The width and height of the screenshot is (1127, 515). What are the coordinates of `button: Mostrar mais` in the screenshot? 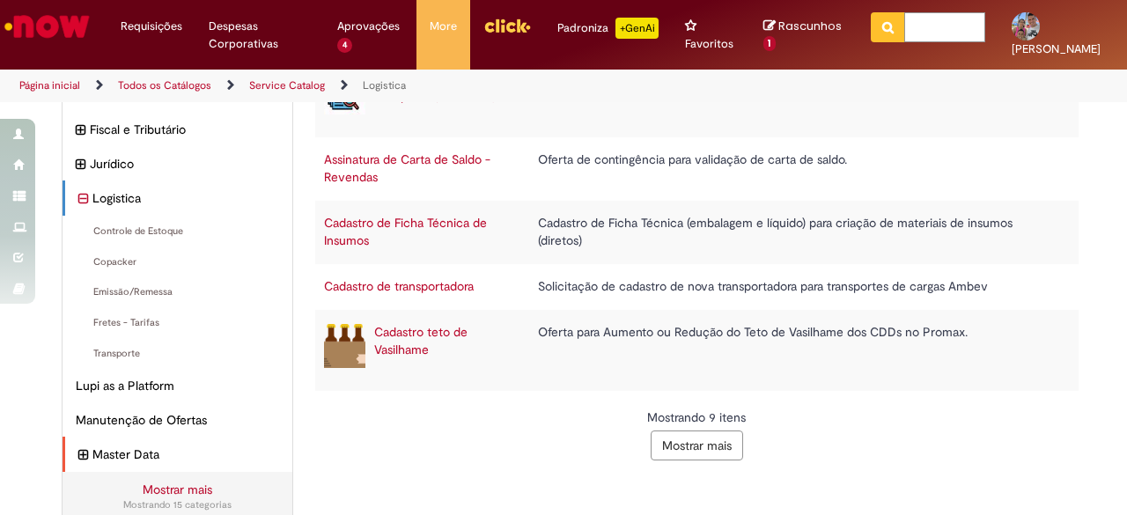 It's located at (696, 445).